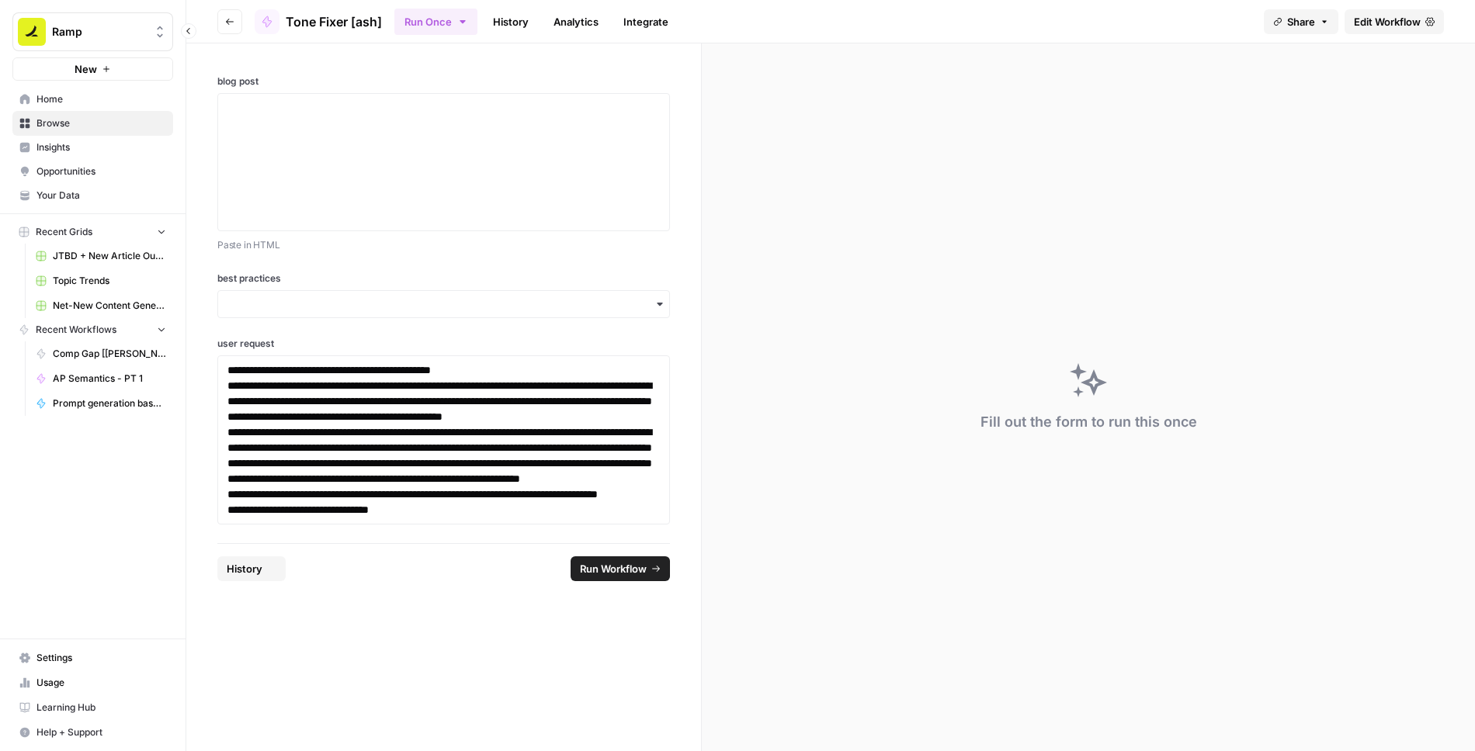  What do you see at coordinates (92, 99) in the screenshot?
I see `a: Home` at bounding box center [92, 99].